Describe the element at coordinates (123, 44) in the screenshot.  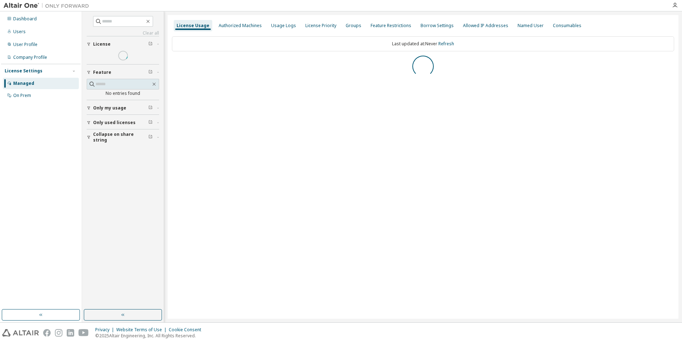
I see `button: License` at that location.